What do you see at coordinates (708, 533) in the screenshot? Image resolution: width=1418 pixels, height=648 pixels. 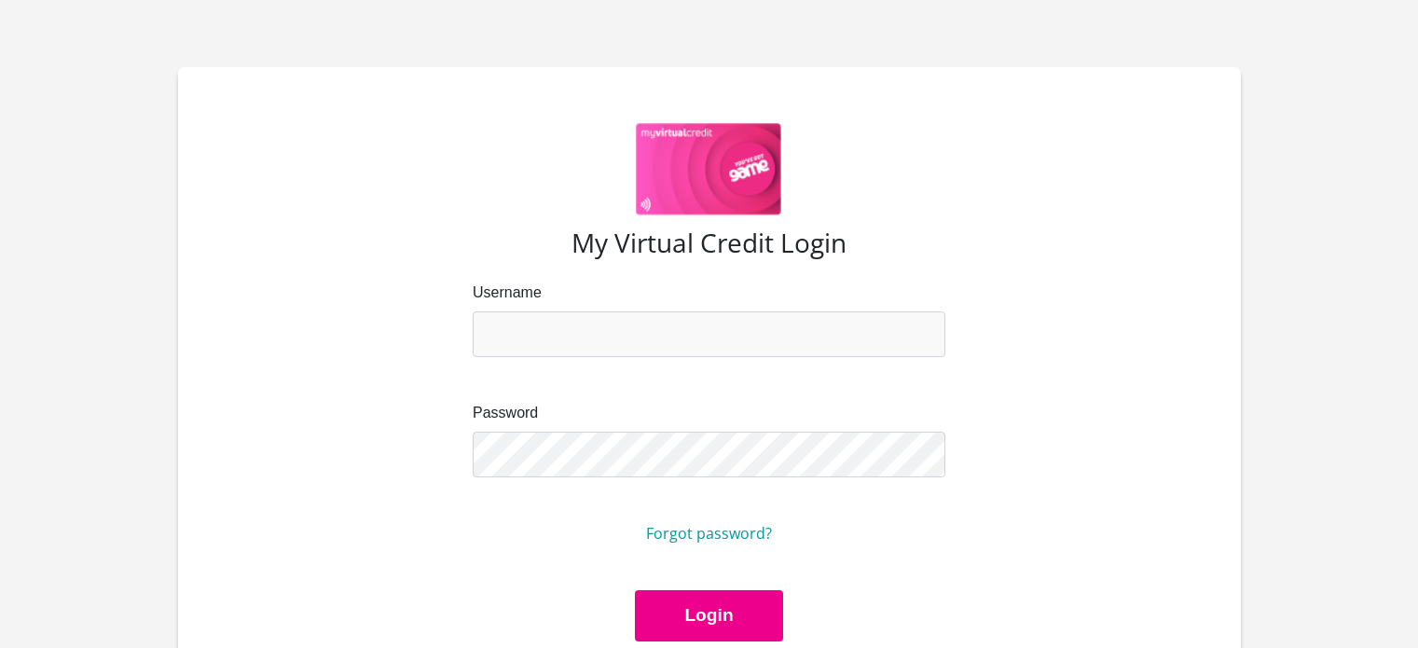 I see `a: Forgot password?` at bounding box center [708, 533].